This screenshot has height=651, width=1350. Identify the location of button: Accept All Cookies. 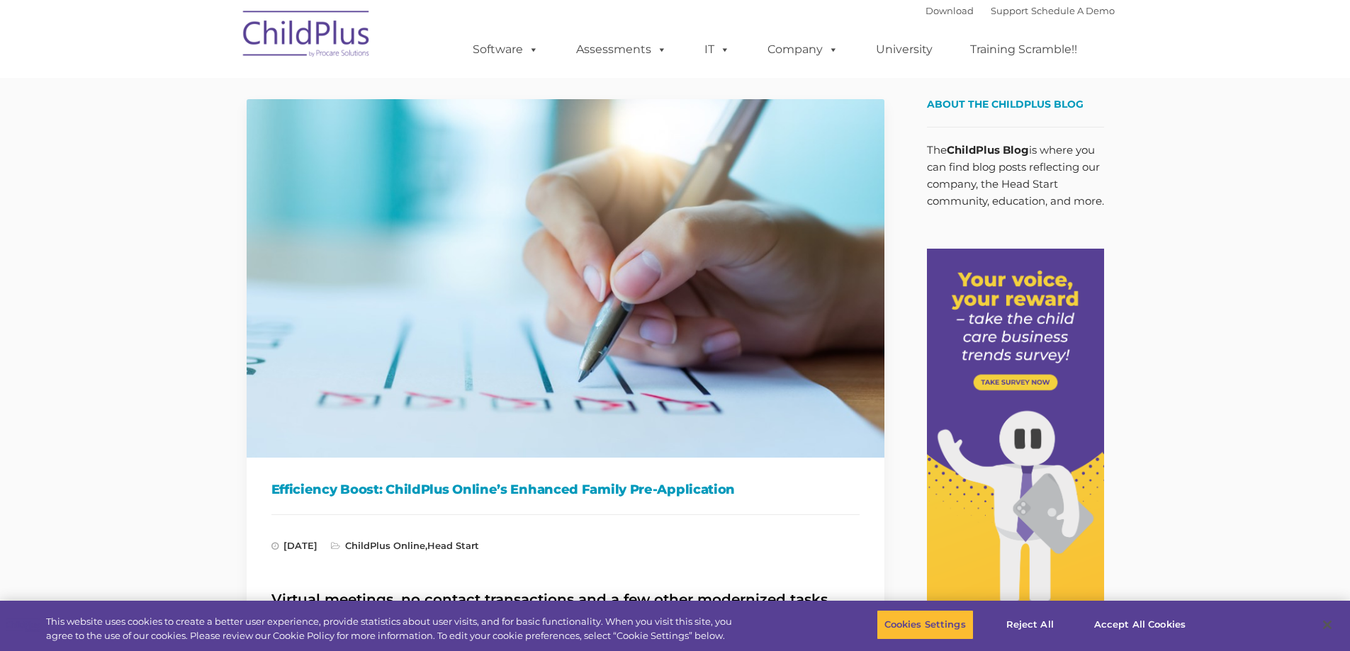
(1140, 625).